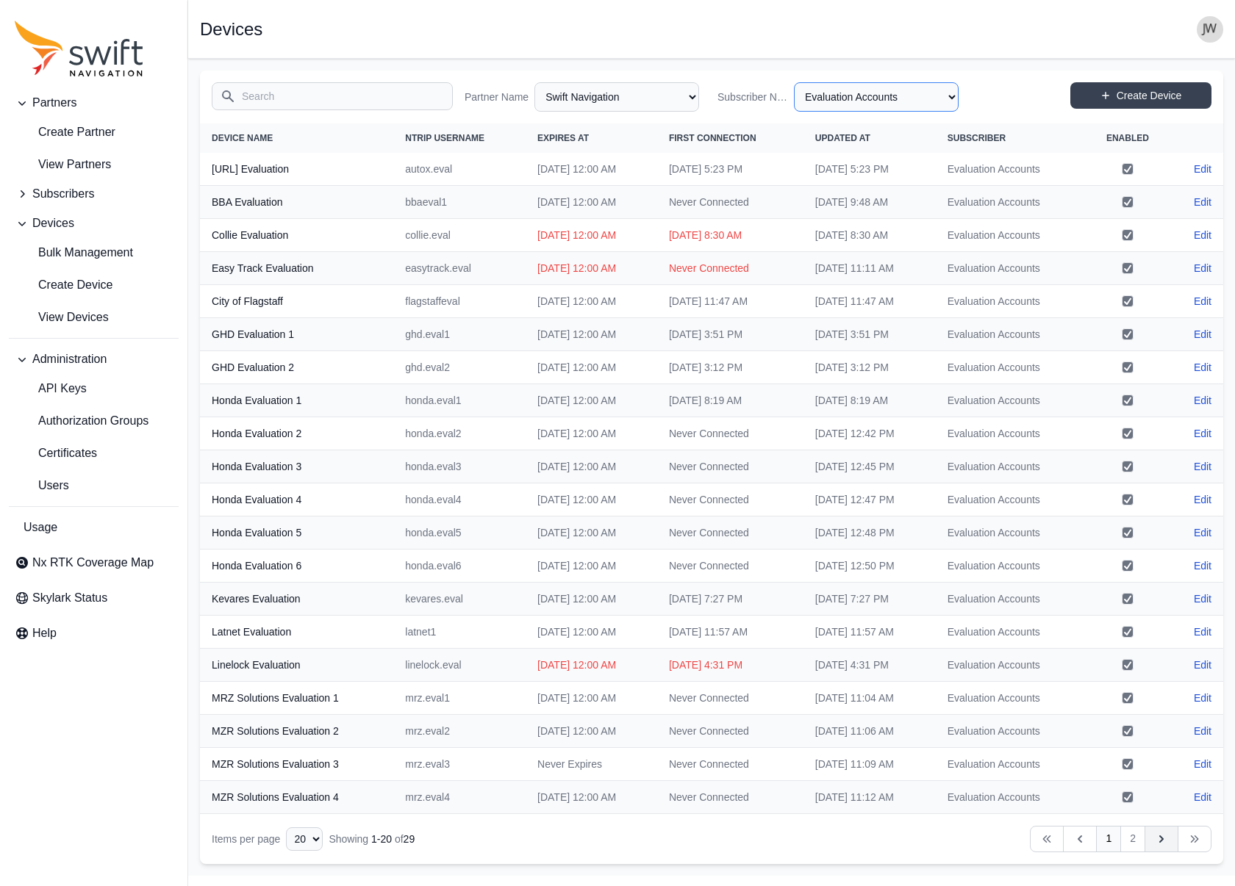 Image resolution: width=1235 pixels, height=886 pixels. I want to click on select: Partner Name, so click(617, 97).